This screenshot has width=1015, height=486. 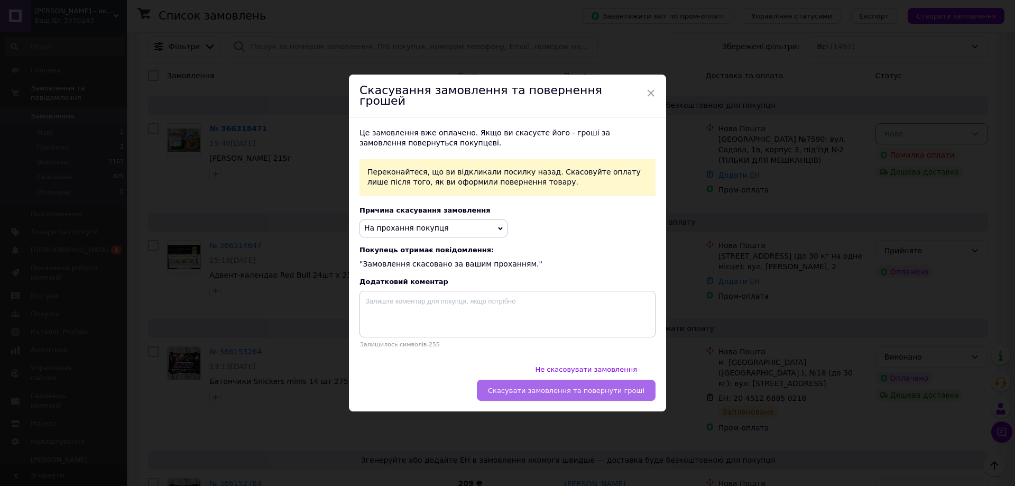 I want to click on button: Скасувати замовлення та повернути гроші, so click(x=566, y=390).